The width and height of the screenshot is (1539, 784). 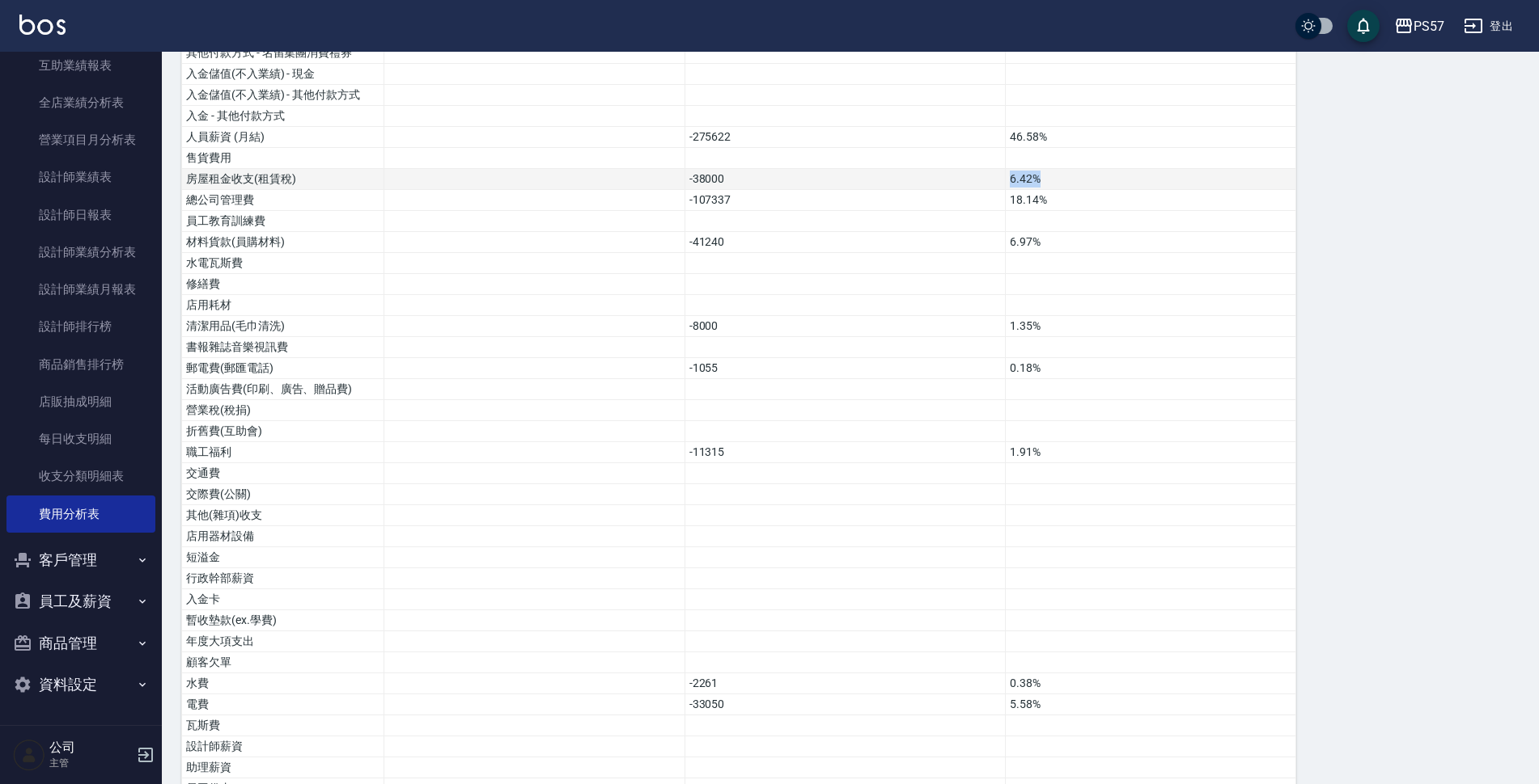 I want to click on td: 設計師薪資, so click(x=283, y=748).